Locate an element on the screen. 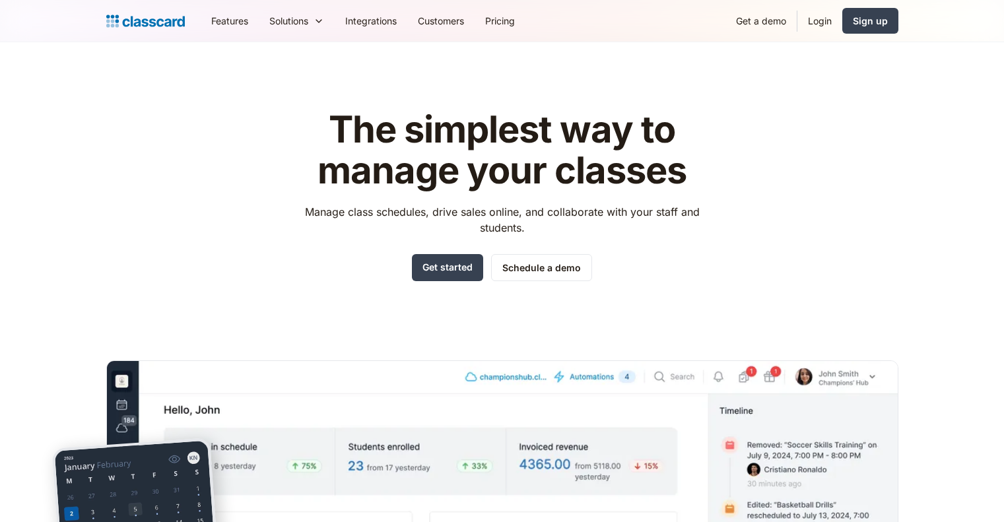 The image size is (1004, 522). a: Sign up is located at coordinates (870, 20).